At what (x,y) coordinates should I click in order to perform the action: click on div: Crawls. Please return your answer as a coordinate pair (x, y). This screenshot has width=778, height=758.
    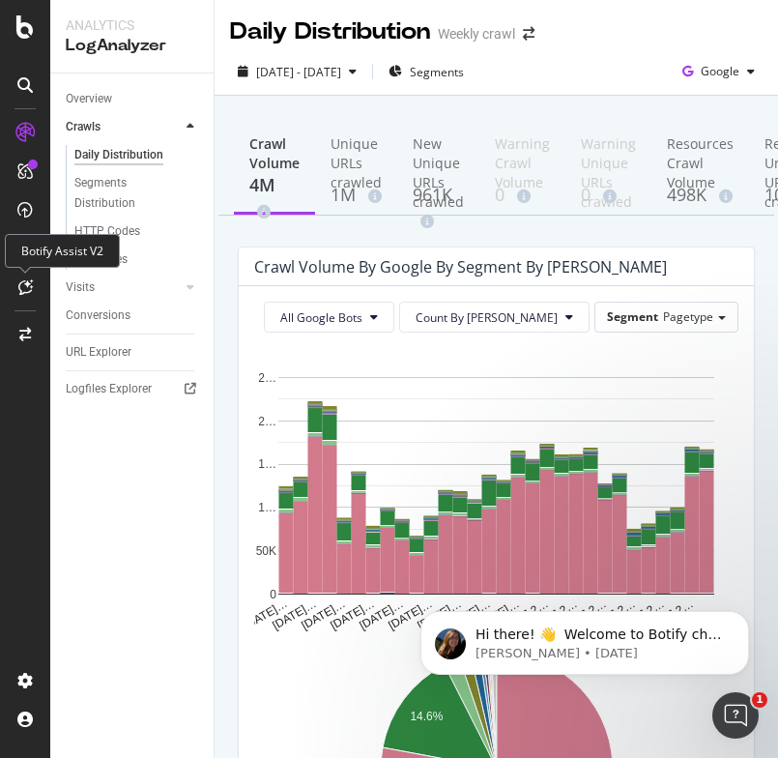
    Looking at the image, I should click on (83, 127).